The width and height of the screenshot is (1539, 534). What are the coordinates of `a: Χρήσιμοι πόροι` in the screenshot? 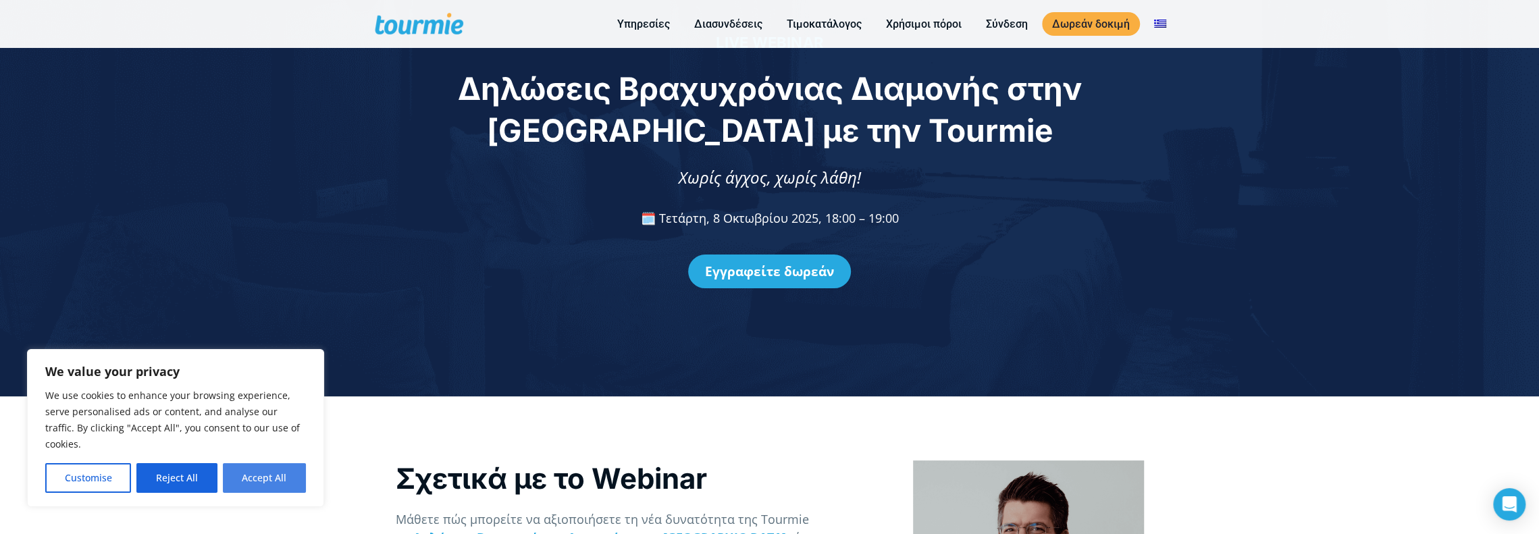 It's located at (924, 24).